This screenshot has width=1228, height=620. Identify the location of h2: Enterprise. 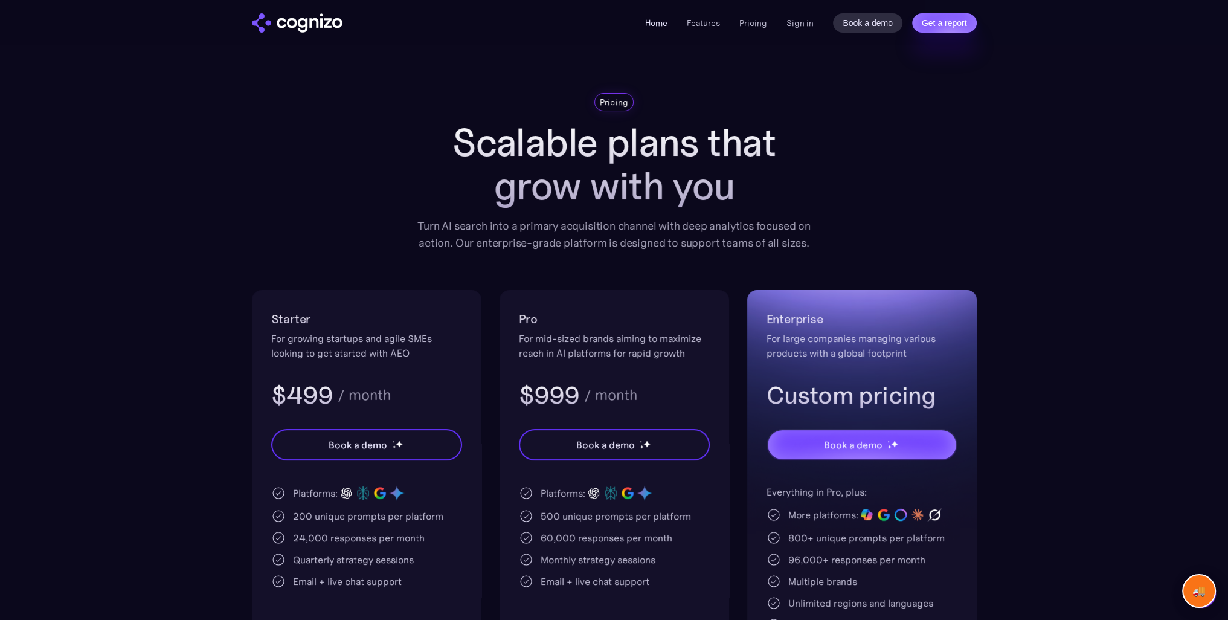
(862, 319).